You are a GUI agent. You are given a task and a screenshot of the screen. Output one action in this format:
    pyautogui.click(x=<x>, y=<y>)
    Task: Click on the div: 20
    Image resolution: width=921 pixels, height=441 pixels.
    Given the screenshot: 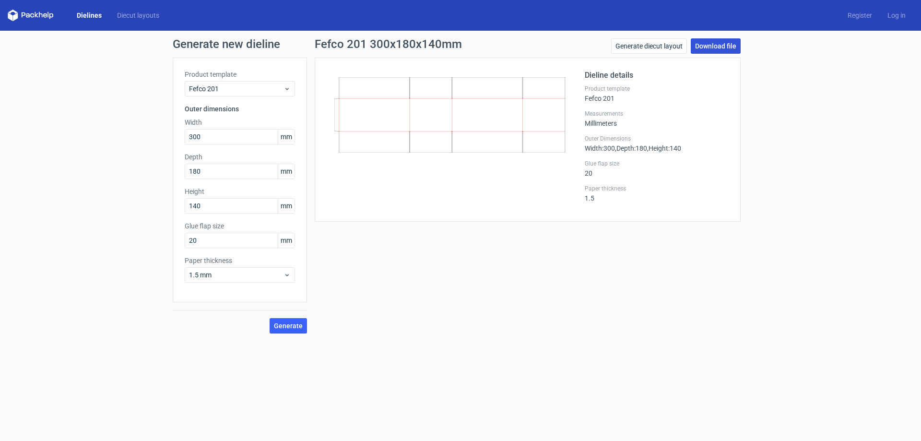 What is the action you would take?
    pyautogui.click(x=656, y=168)
    